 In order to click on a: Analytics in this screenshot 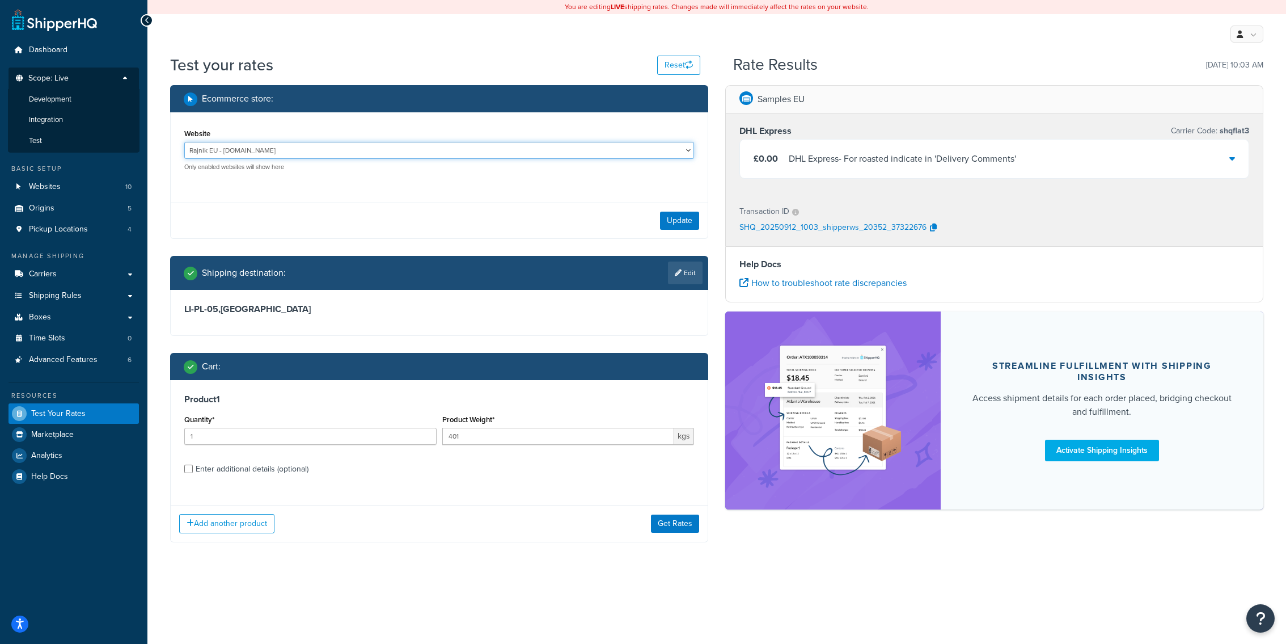, I will do `click(74, 455)`.